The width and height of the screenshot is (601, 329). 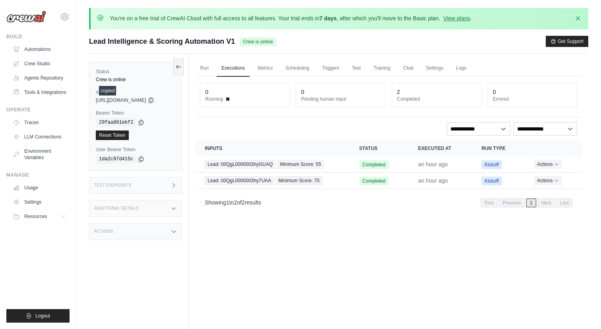 What do you see at coordinates (461, 68) in the screenshot?
I see `a: Logs` at bounding box center [461, 68].